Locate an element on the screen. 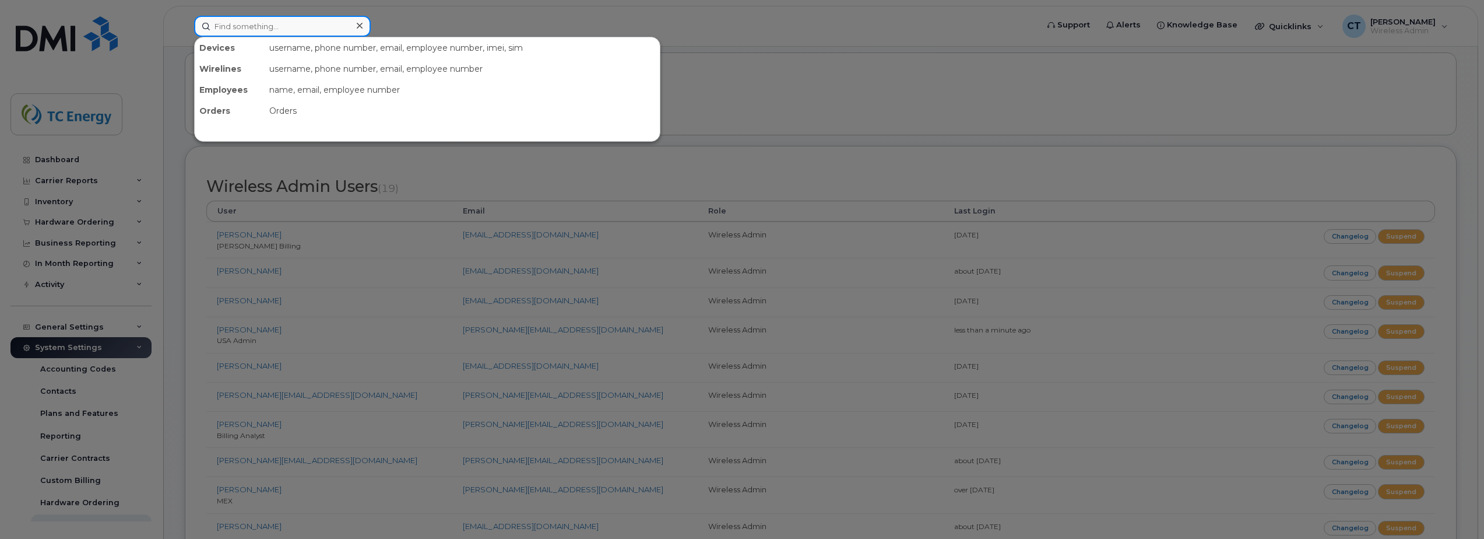 The width and height of the screenshot is (1484, 539). div: Employees is located at coordinates (230, 90).